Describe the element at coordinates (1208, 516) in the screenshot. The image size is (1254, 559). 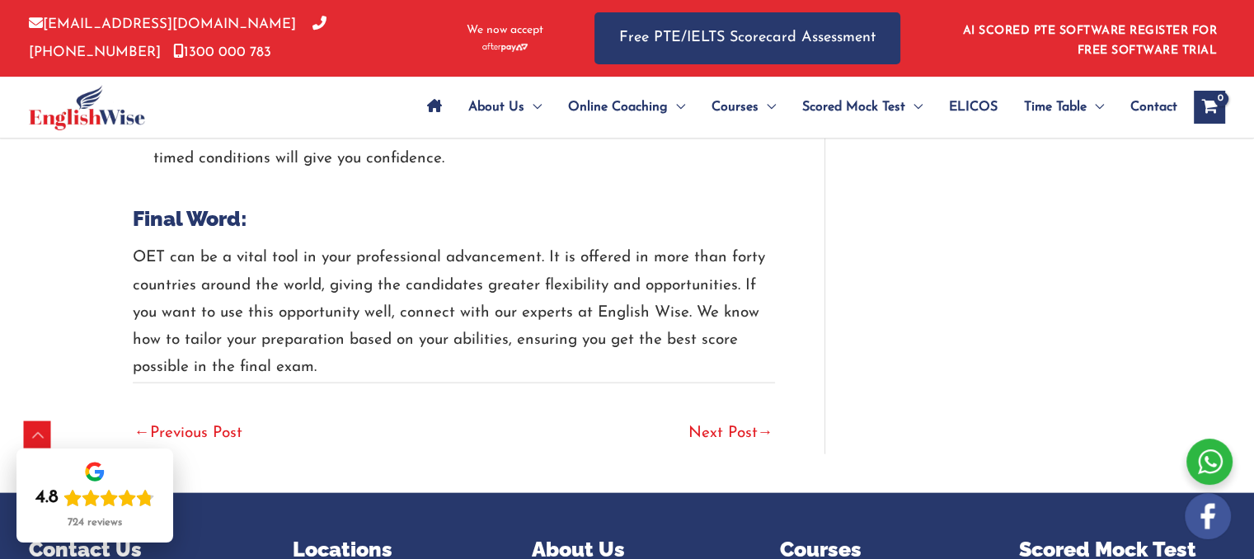
I see `img: white-facebook.png` at that location.